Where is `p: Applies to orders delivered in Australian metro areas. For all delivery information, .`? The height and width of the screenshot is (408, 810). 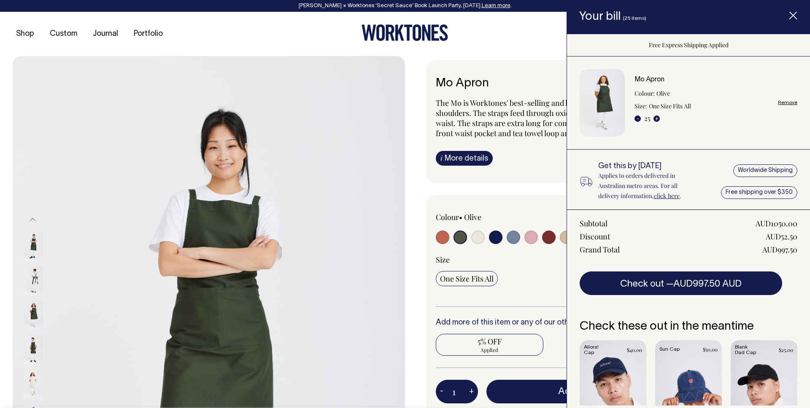
p: Applies to orders delivered in Australian metro areas. For all delivery information, . is located at coordinates (648, 186).